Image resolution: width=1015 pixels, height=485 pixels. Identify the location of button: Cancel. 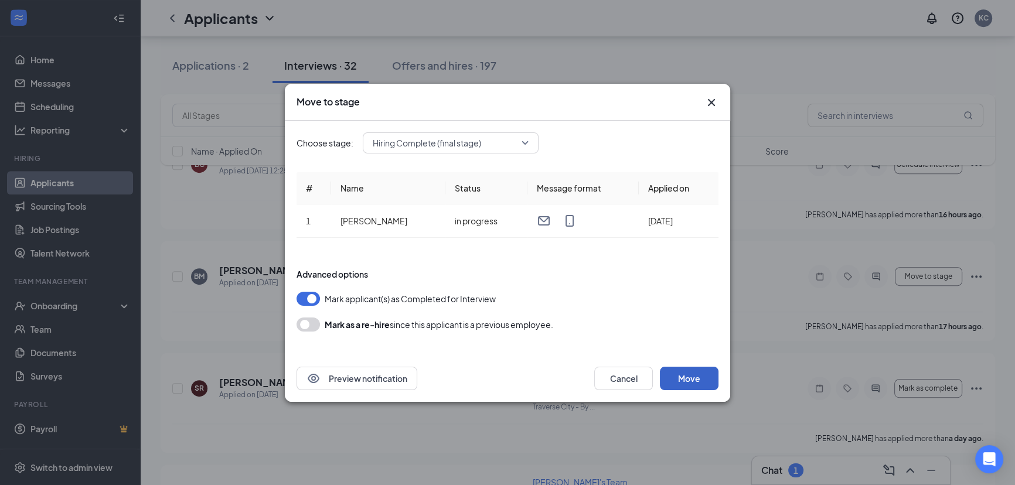
(624, 379).